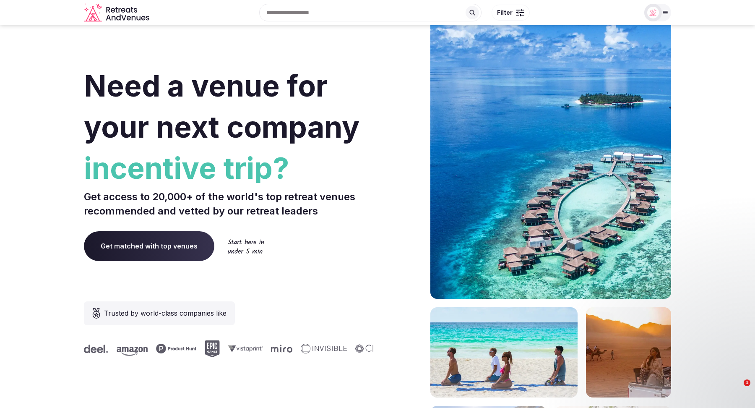 This screenshot has height=408, width=755. I want to click on img: woman sitting in back of truck with camels, so click(628, 352).